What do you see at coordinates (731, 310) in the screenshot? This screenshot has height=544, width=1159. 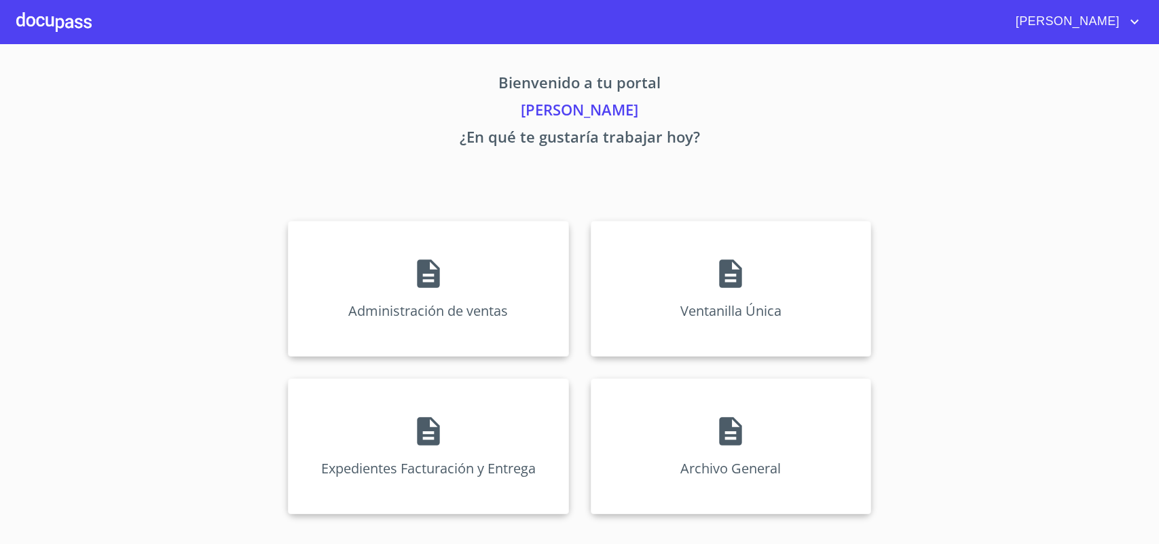 I see `p: Ventanilla Única` at bounding box center [731, 310].